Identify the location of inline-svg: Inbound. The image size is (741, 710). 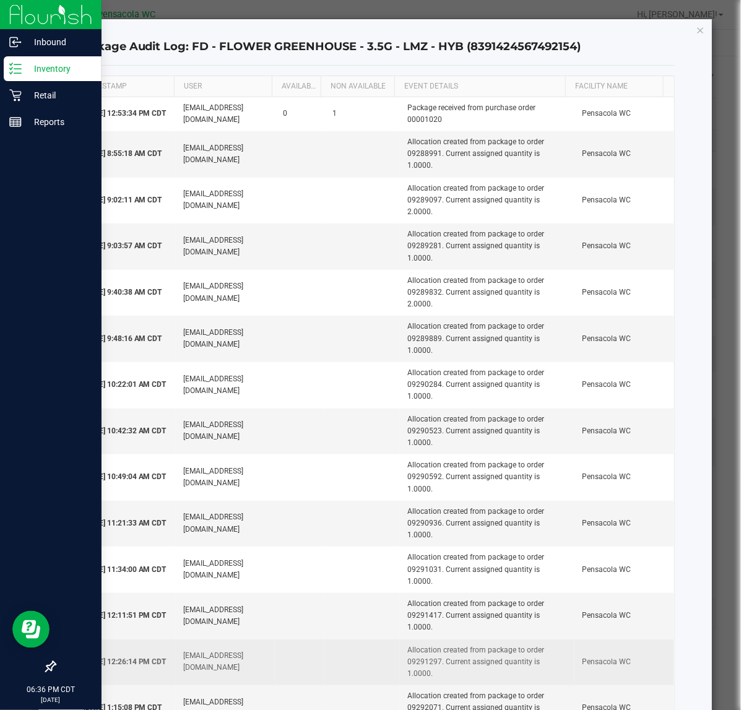
(15, 42).